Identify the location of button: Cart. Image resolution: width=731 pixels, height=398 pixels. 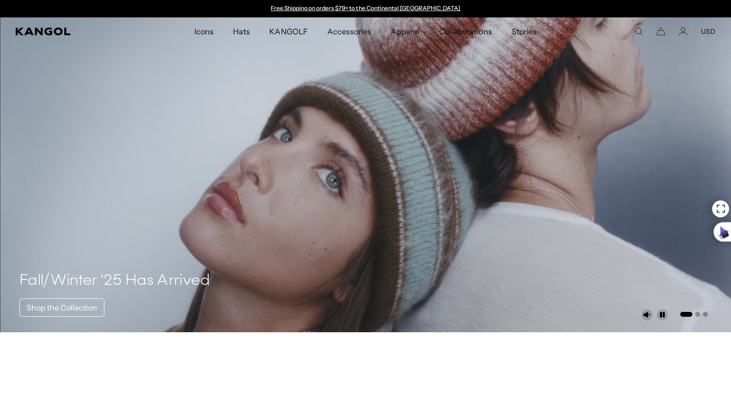
(661, 31).